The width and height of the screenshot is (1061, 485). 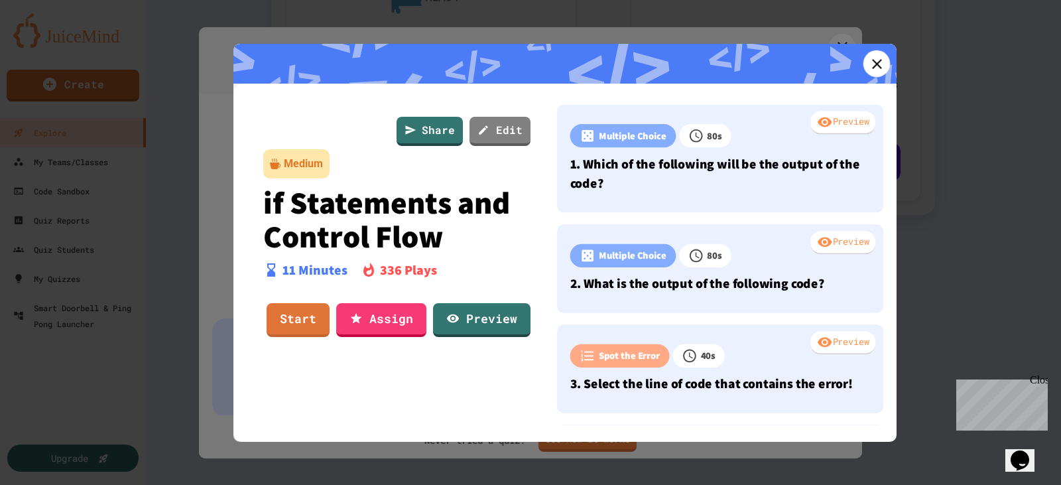 I want to click on div: Medium, so click(x=303, y=164).